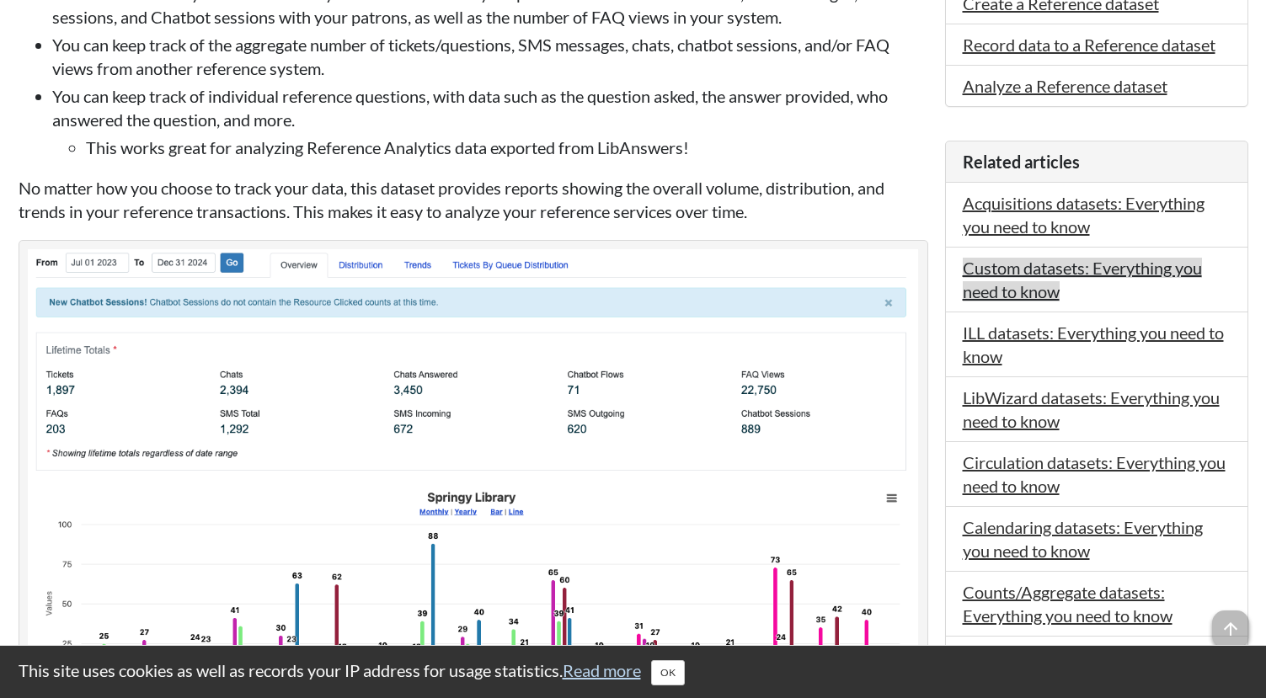 This screenshot has height=698, width=1266. What do you see at coordinates (1094, 474) in the screenshot?
I see `a: Circulation datasets: Everything you need to know` at bounding box center [1094, 474].